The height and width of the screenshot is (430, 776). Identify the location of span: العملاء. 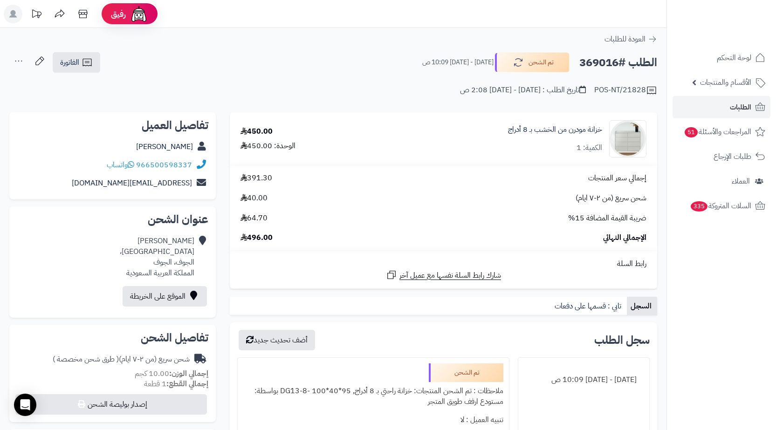
(741, 181).